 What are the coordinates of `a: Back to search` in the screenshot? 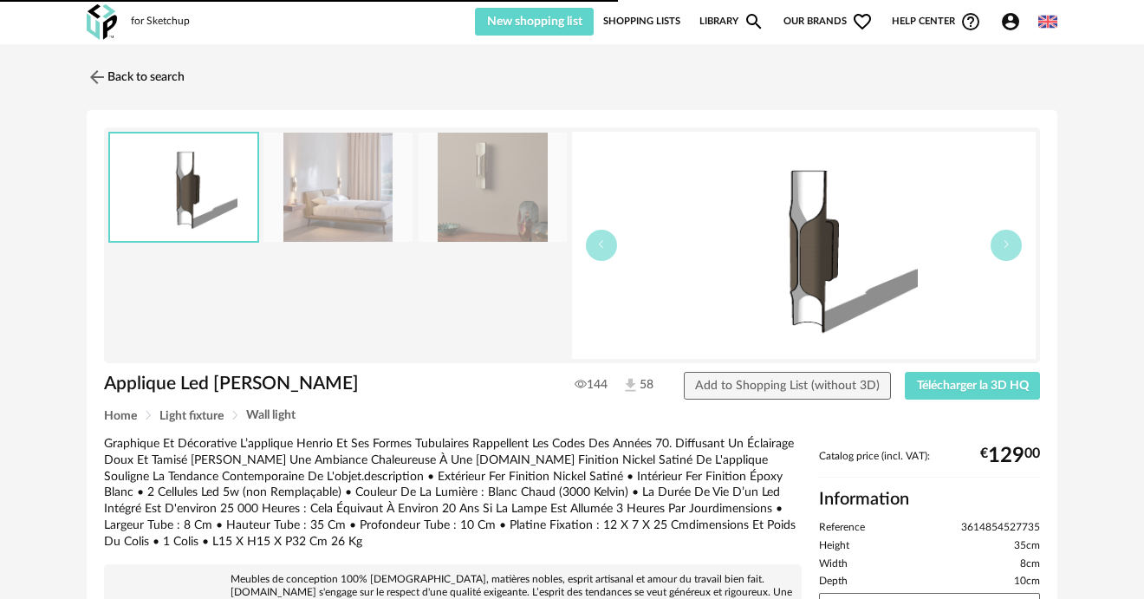 It's located at (135, 77).